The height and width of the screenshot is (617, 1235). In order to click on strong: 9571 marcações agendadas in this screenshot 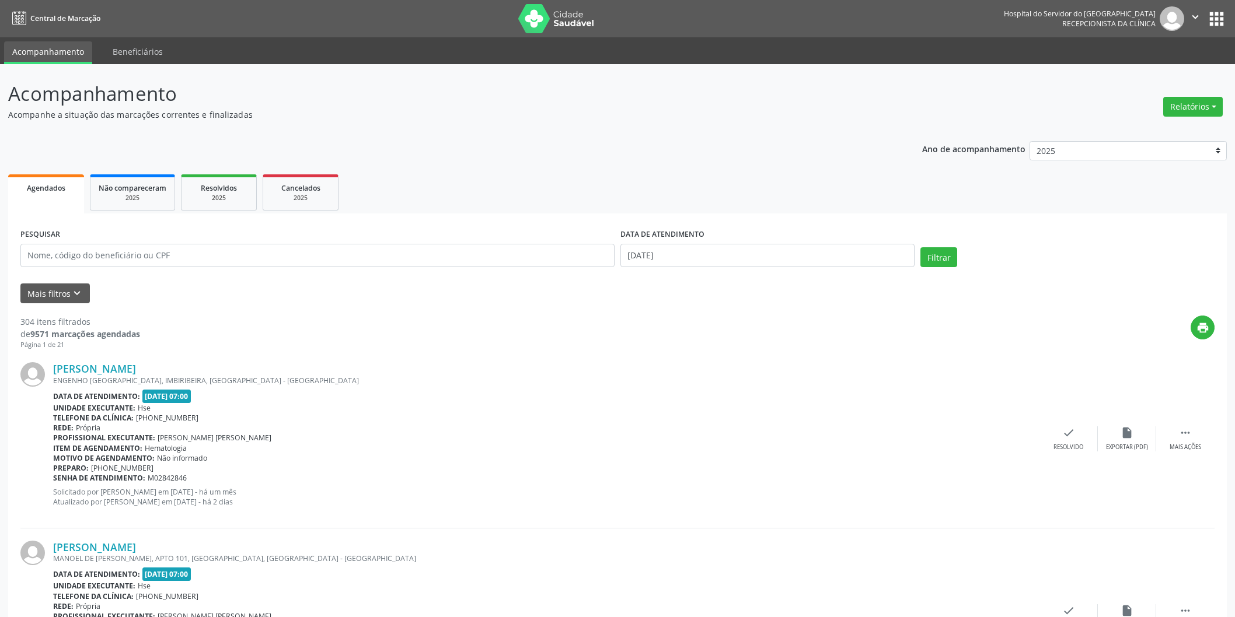, I will do `click(85, 334)`.